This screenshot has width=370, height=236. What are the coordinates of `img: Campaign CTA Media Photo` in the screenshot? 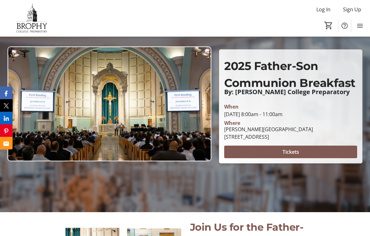 It's located at (109, 104).